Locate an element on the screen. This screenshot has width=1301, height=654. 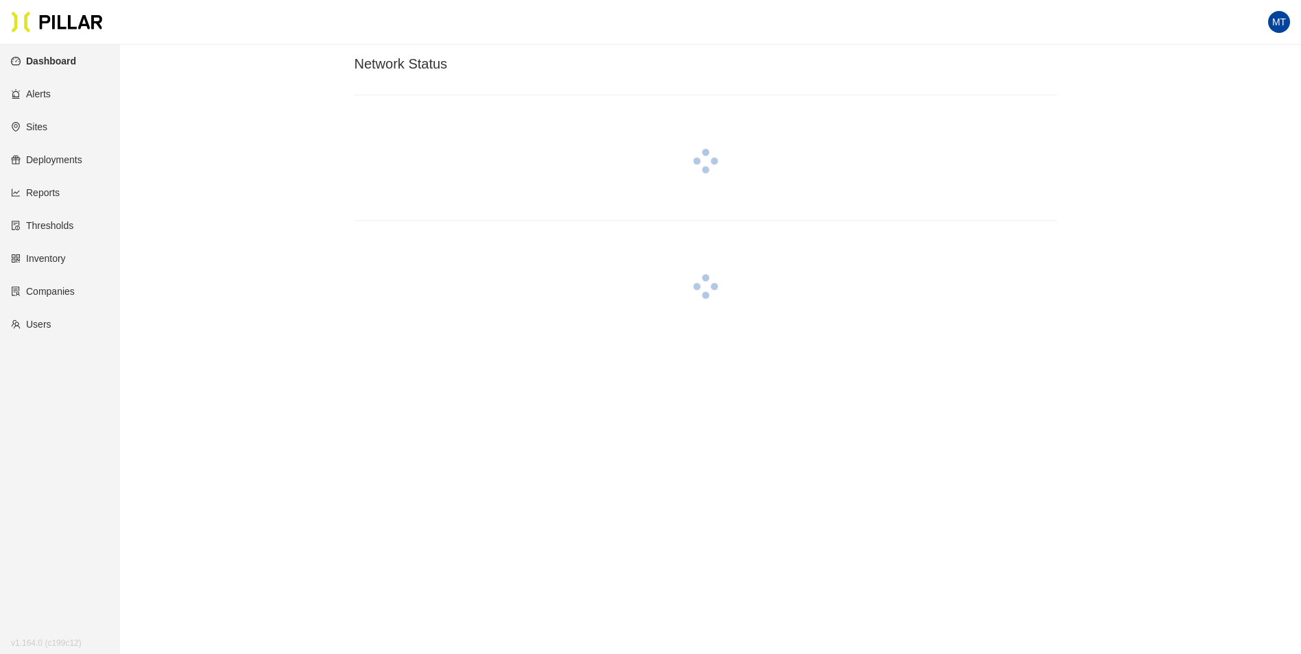
a: solutionCompanies is located at coordinates (43, 292).